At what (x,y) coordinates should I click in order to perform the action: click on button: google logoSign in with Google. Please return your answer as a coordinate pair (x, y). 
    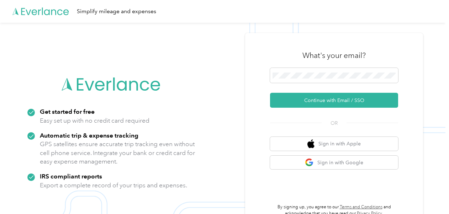
    Looking at the image, I should click on (334, 163).